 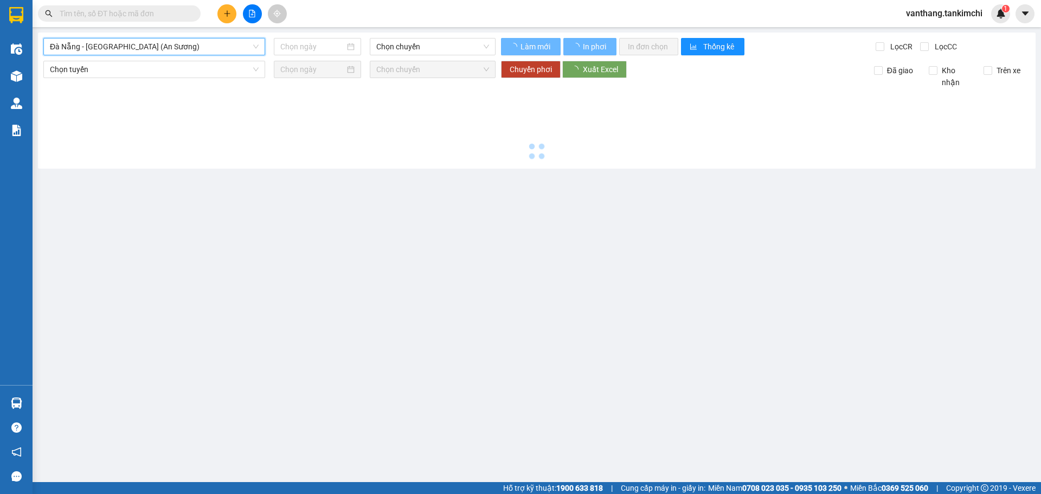 I want to click on span: message, so click(x=16, y=476).